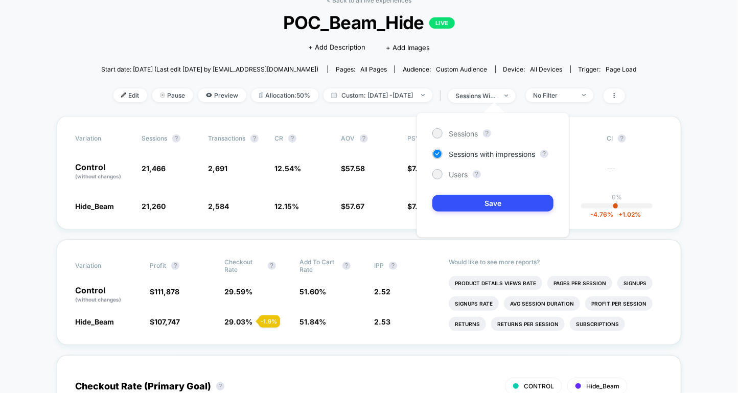 This screenshot has height=393, width=738. What do you see at coordinates (474, 303) in the screenshot?
I see `li: Signups Rate` at bounding box center [474, 303].